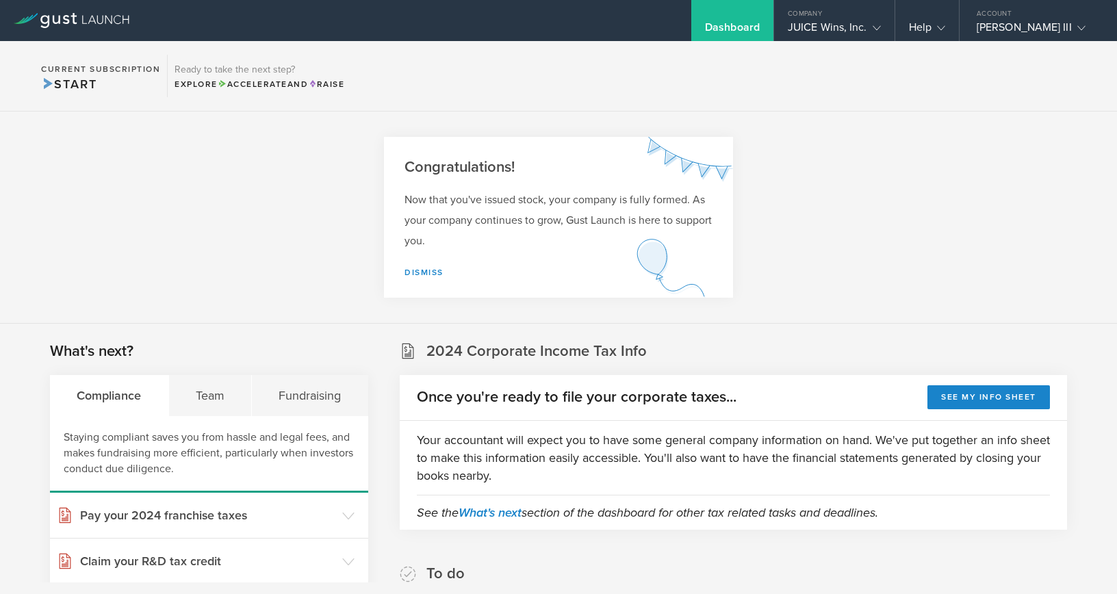 The height and width of the screenshot is (594, 1117). I want to click on p: Your accountant will expect you to have some general company information on hand. We've put toget..., so click(733, 458).